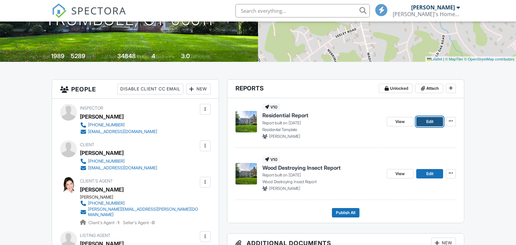 This screenshot has width=516, height=245. I want to click on div: 1989, so click(58, 56).